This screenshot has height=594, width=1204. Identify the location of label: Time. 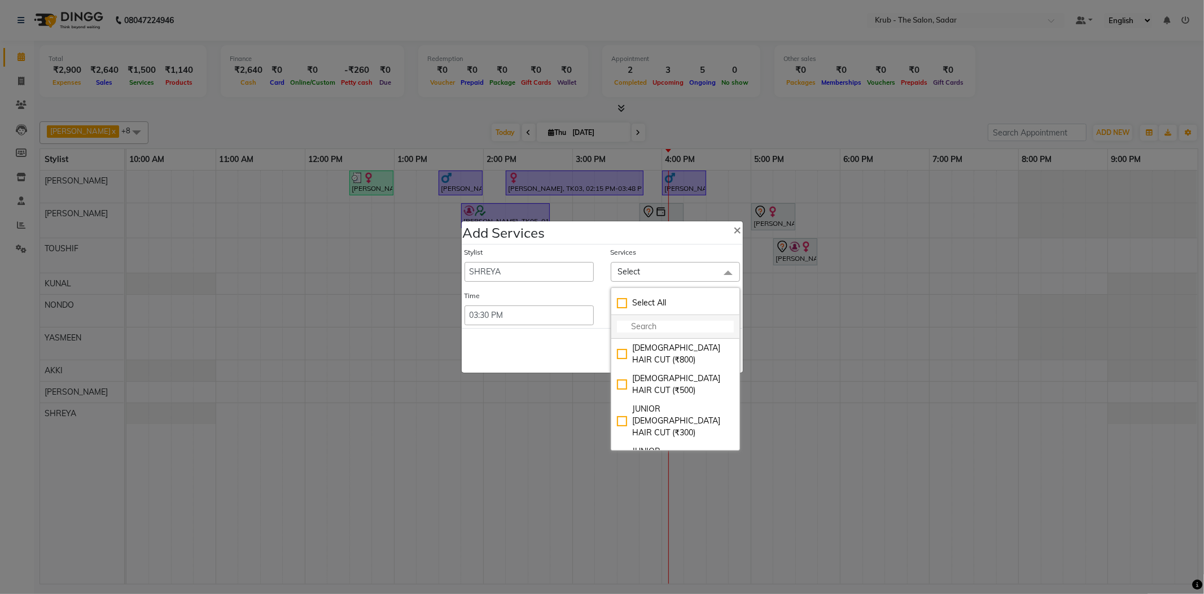
(473, 296).